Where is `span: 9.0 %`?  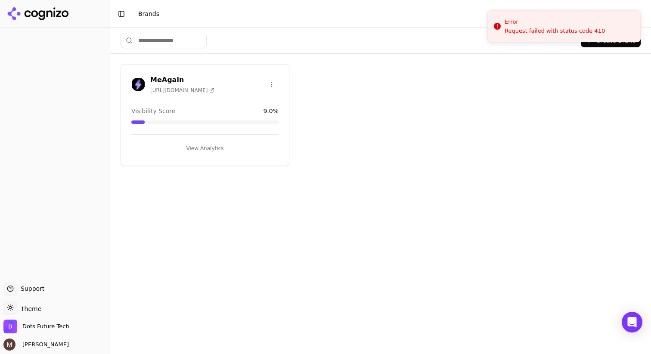
span: 9.0 % is located at coordinates (271, 111).